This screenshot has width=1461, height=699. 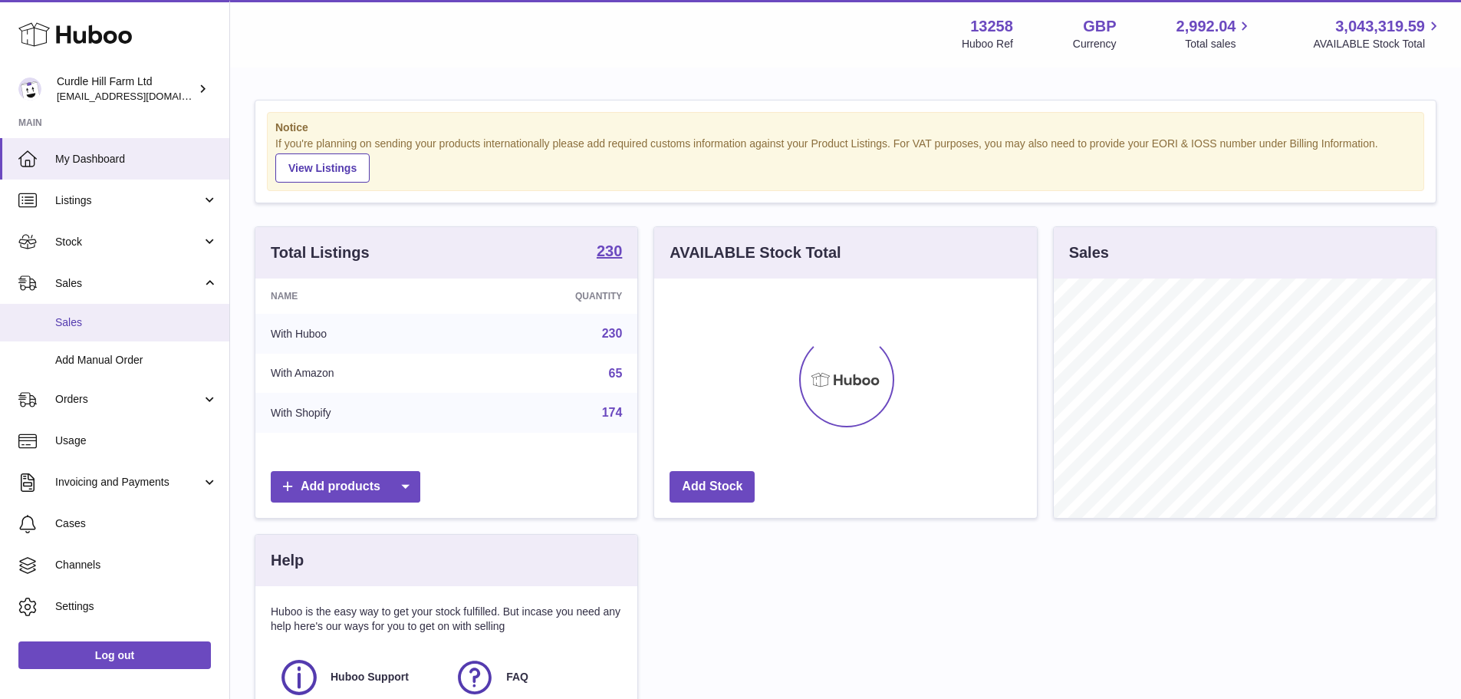 I want to click on strong: Notice, so click(x=845, y=127).